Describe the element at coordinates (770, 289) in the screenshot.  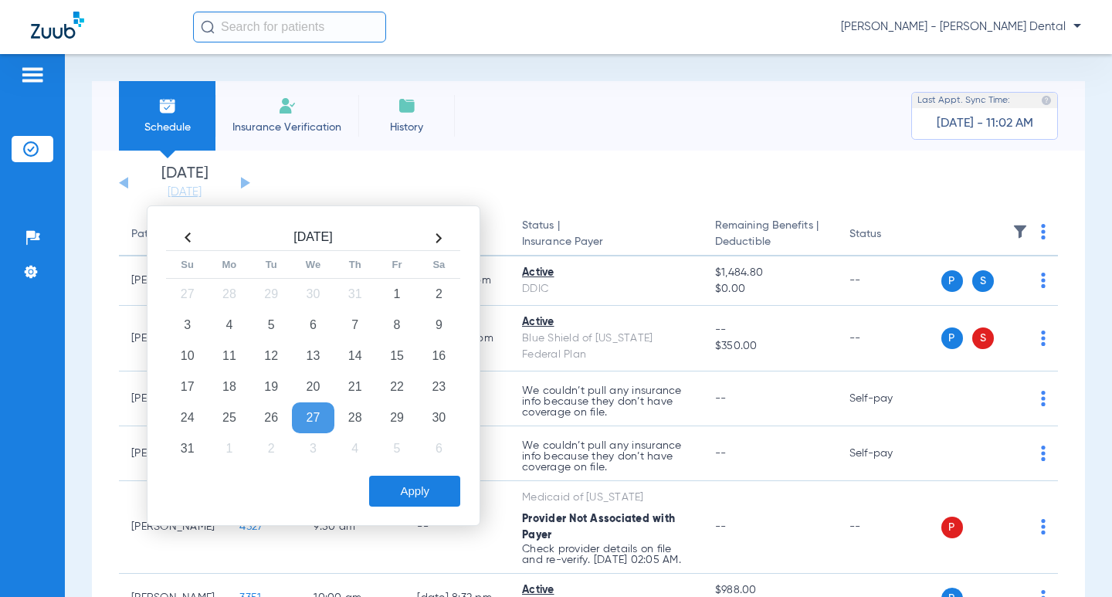
I see `span: $0.00` at that location.